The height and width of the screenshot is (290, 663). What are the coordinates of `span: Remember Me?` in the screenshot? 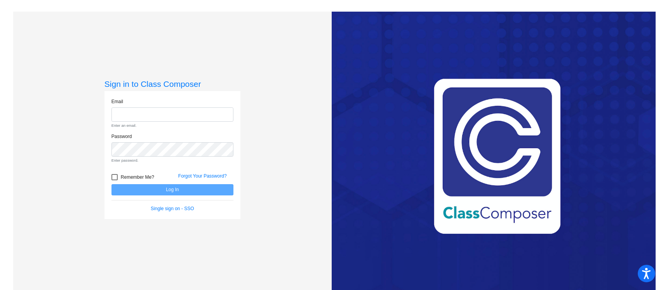 It's located at (137, 177).